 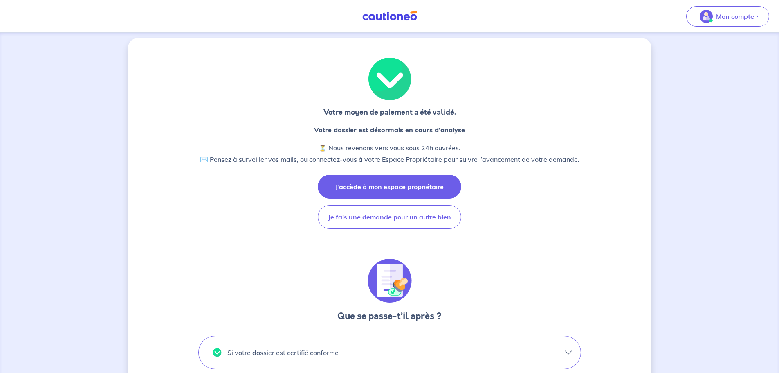 What do you see at coordinates (706, 16) in the screenshot?
I see `img: illu_account_valid_menu.svg` at bounding box center [706, 16].